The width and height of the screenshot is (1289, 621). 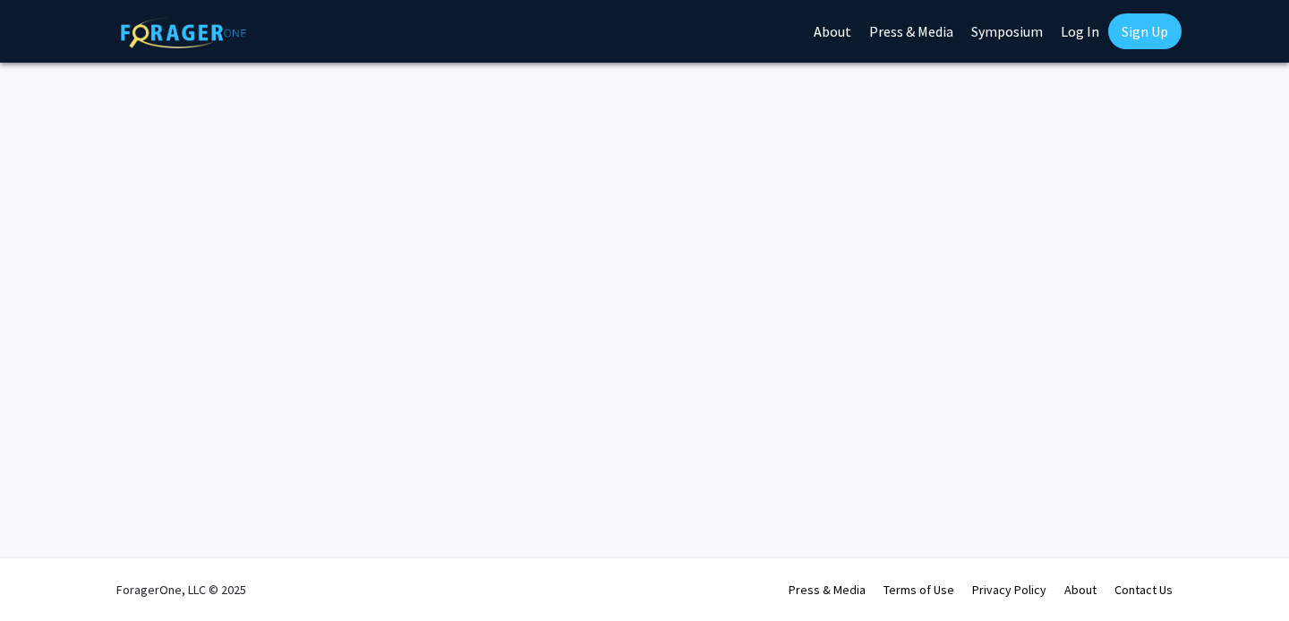 I want to click on a: Sign Up, so click(x=1145, y=31).